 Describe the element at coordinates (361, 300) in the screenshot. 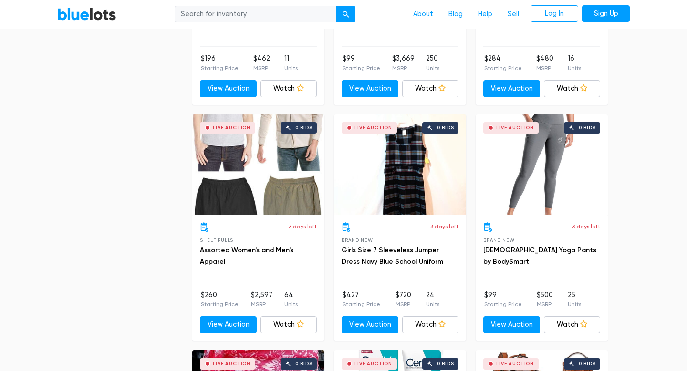

I see `li: $427` at that location.